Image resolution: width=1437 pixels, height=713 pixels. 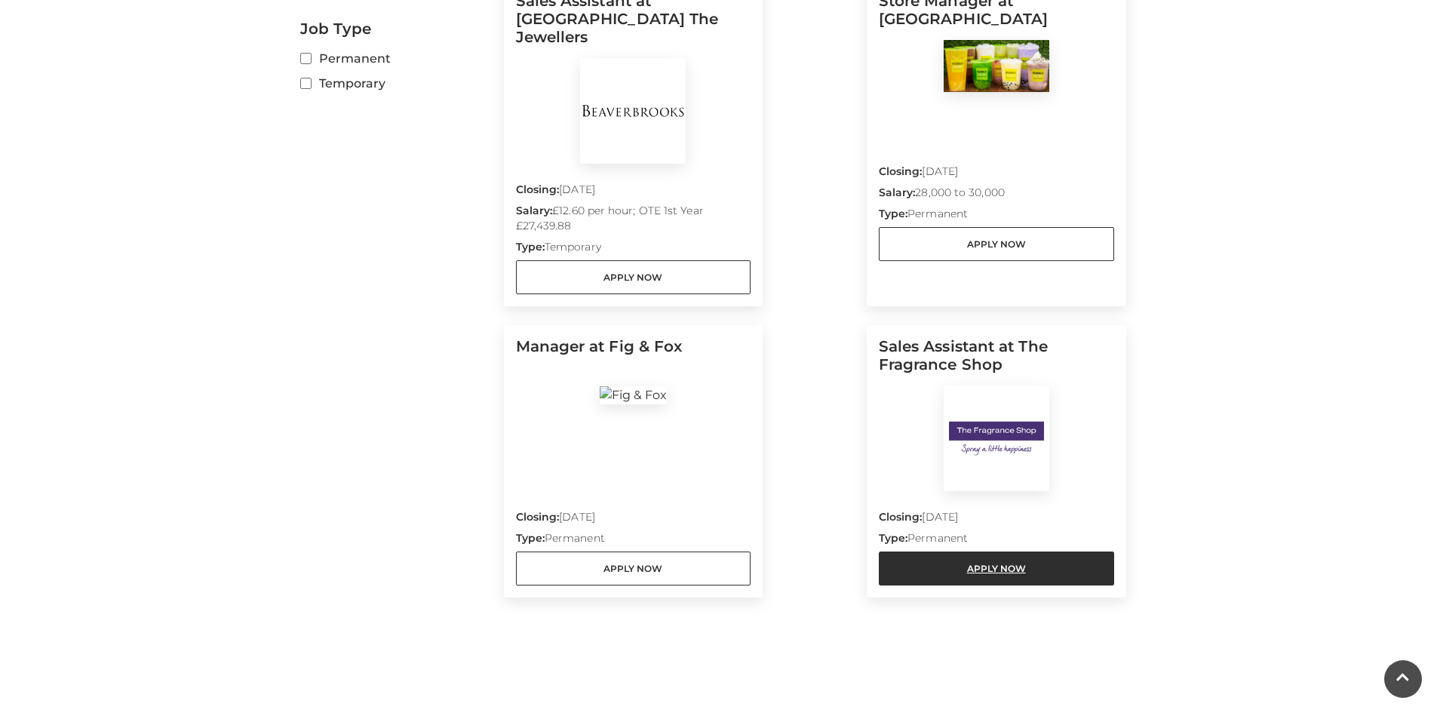 What do you see at coordinates (996, 438) in the screenshot?
I see `img: The Fragrance Shop` at bounding box center [996, 438].